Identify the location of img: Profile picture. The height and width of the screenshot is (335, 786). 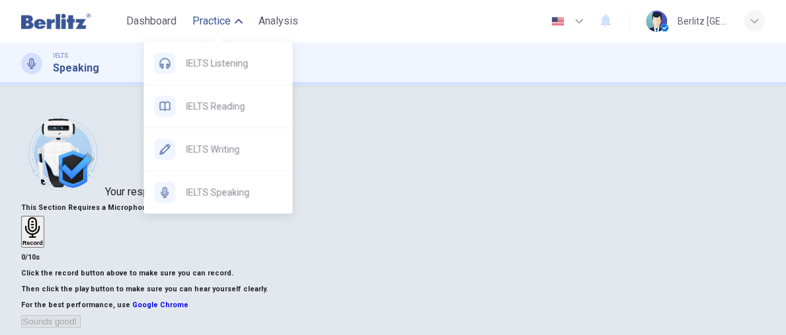
(657, 21).